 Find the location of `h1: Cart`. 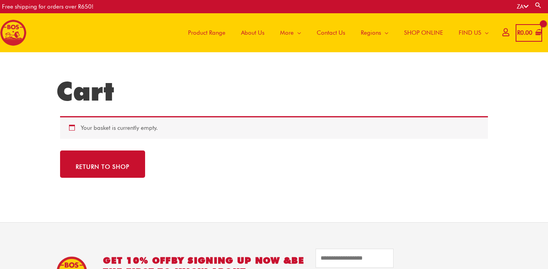

h1: Cart is located at coordinates (274, 91).